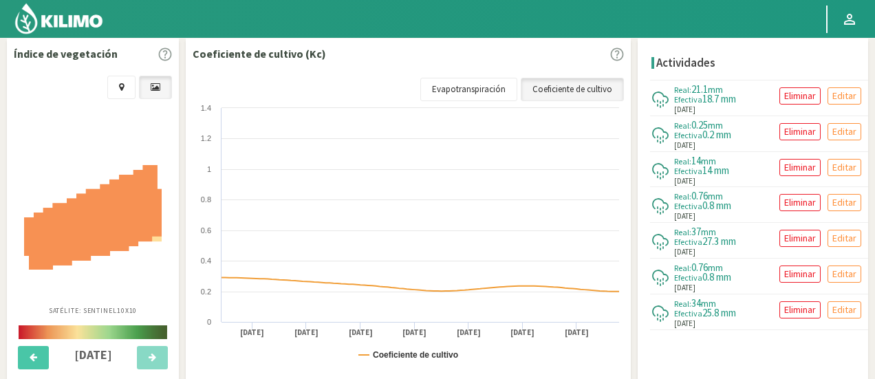 This screenshot has height=379, width=875. What do you see at coordinates (65, 54) in the screenshot?
I see `p: Índice de vegetación` at bounding box center [65, 54].